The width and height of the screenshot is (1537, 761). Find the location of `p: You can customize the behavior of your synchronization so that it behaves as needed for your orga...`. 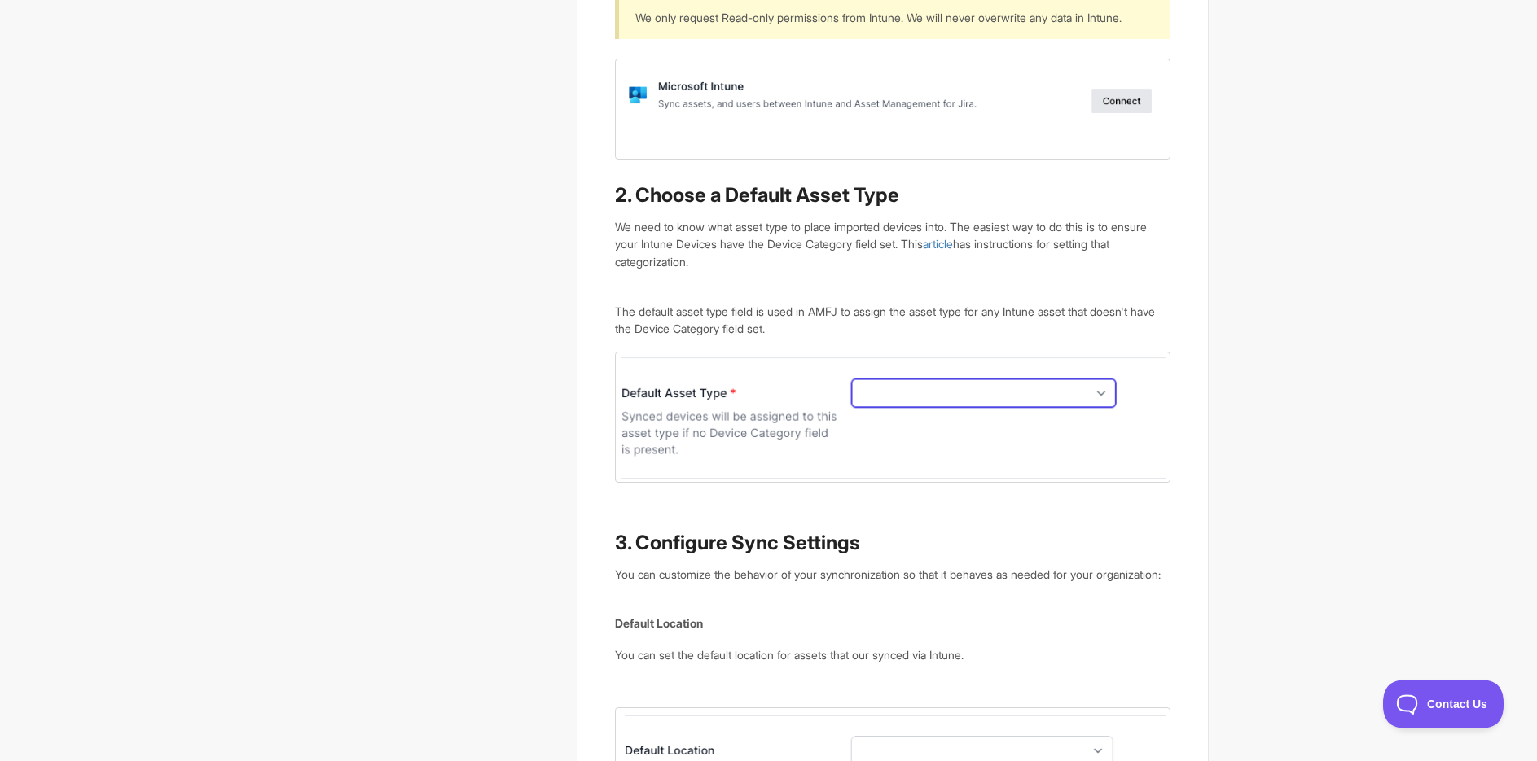

p: You can customize the behavior of your synchronization so that it behaves as needed for your orga... is located at coordinates (892, 575).